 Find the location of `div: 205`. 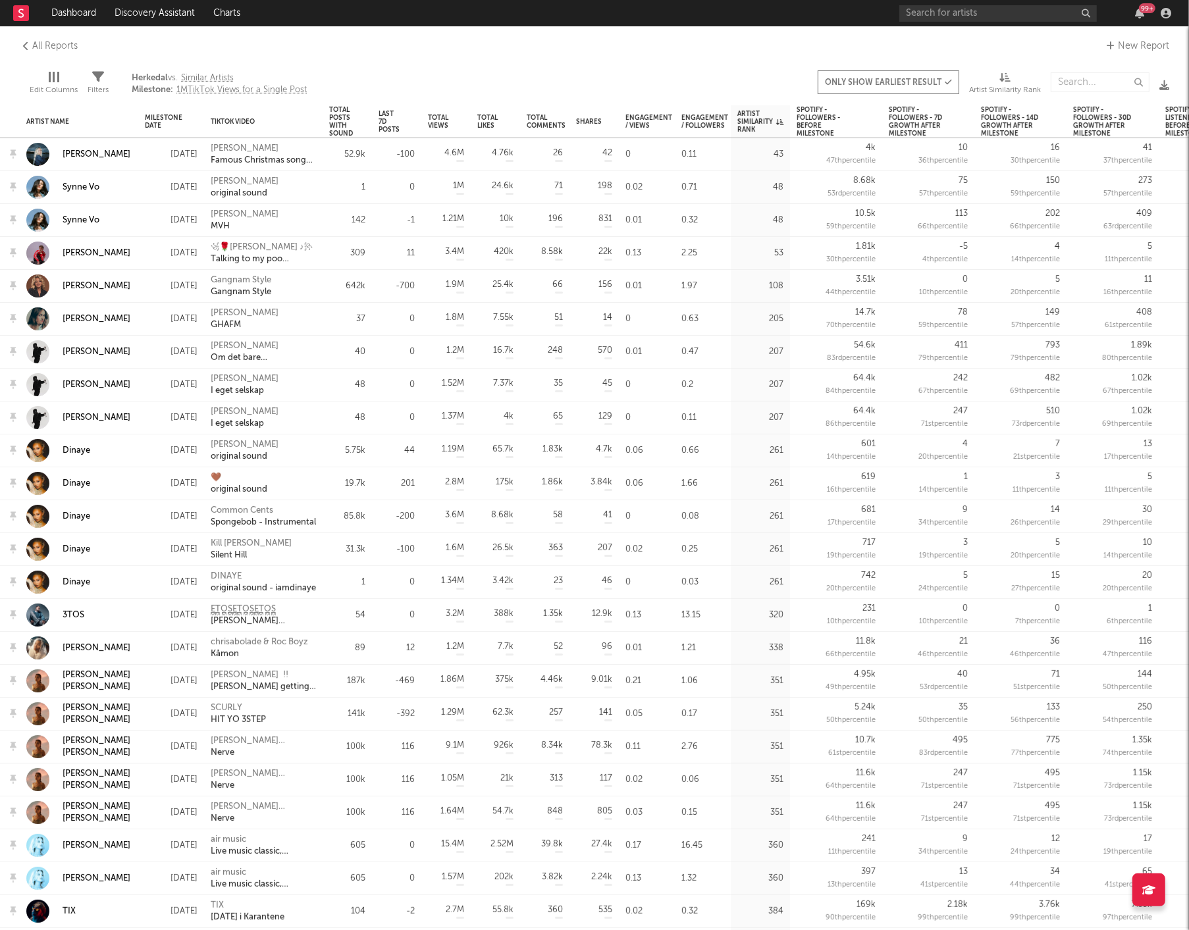

div: 205 is located at coordinates (776, 319).